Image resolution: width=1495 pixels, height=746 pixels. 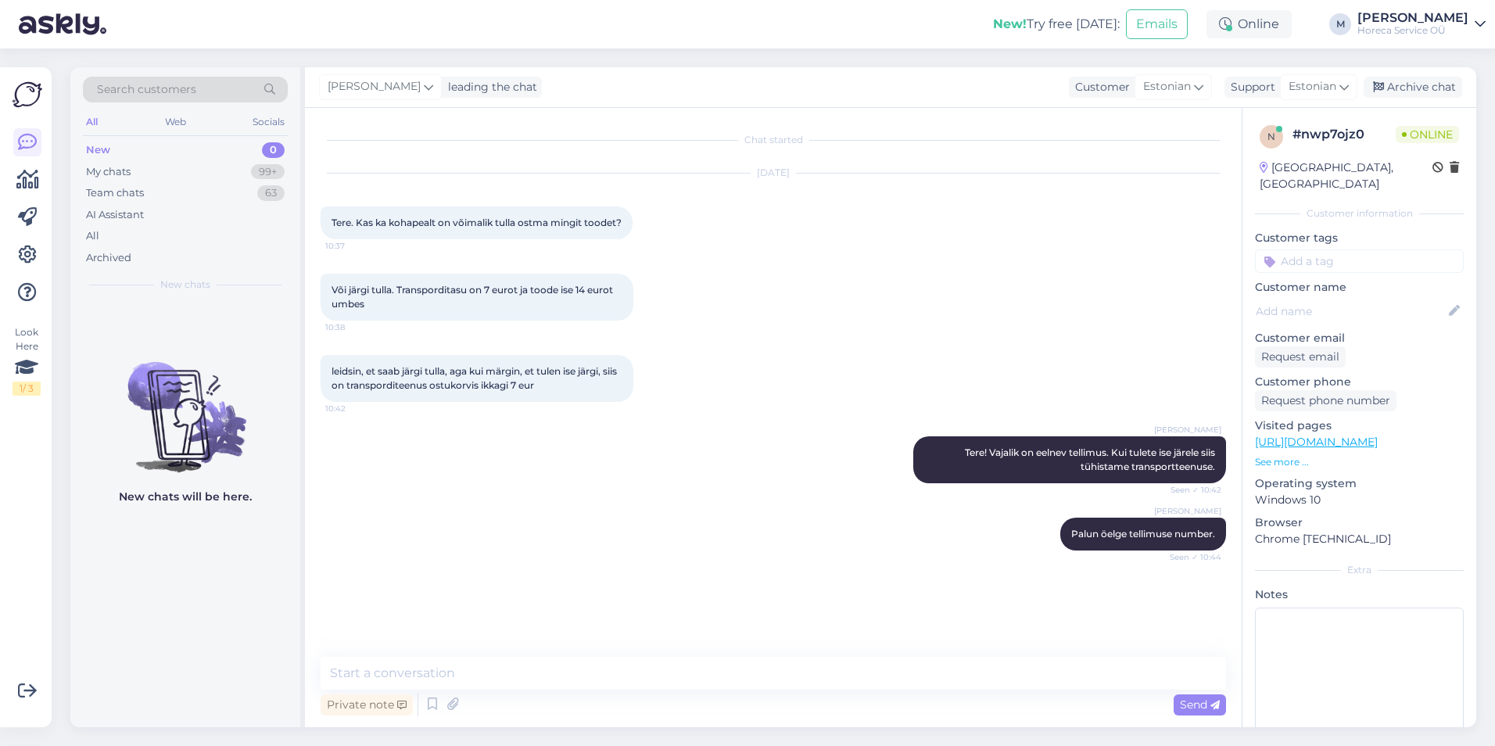 I want to click on p: Customer phone, so click(x=1359, y=381).